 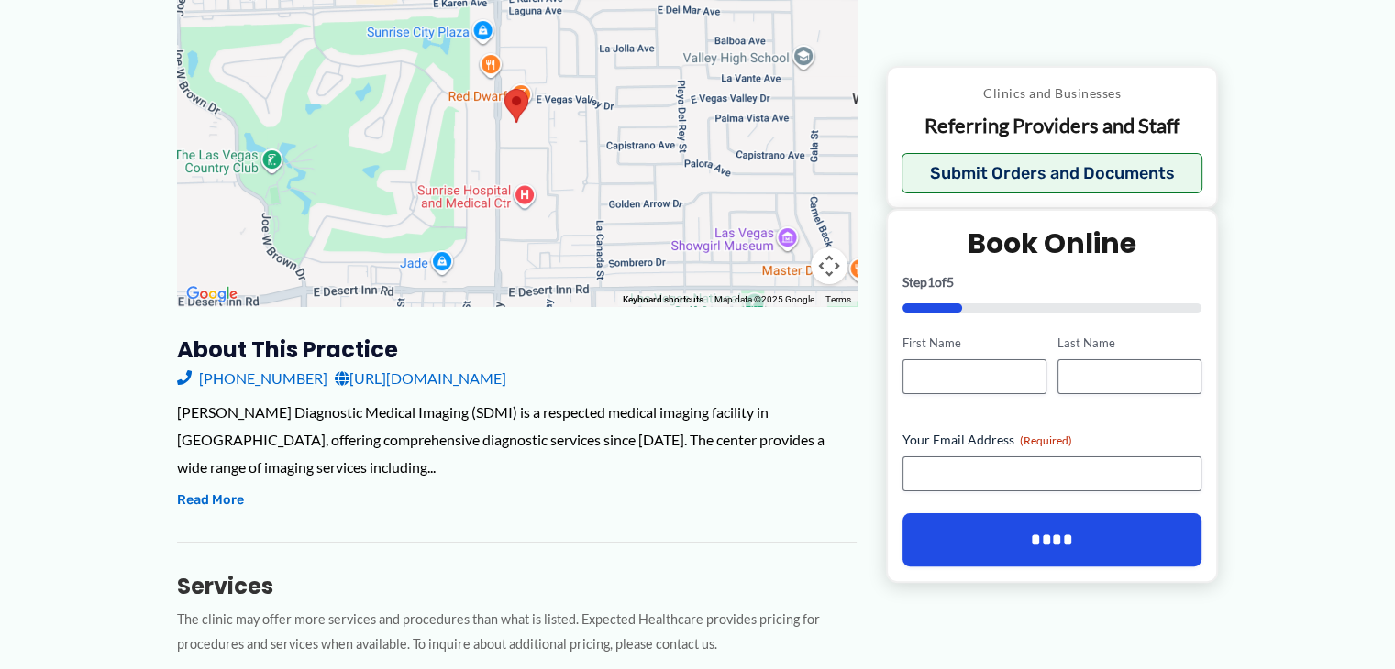 I want to click on span: Map data ©2025 Google, so click(x=764, y=299).